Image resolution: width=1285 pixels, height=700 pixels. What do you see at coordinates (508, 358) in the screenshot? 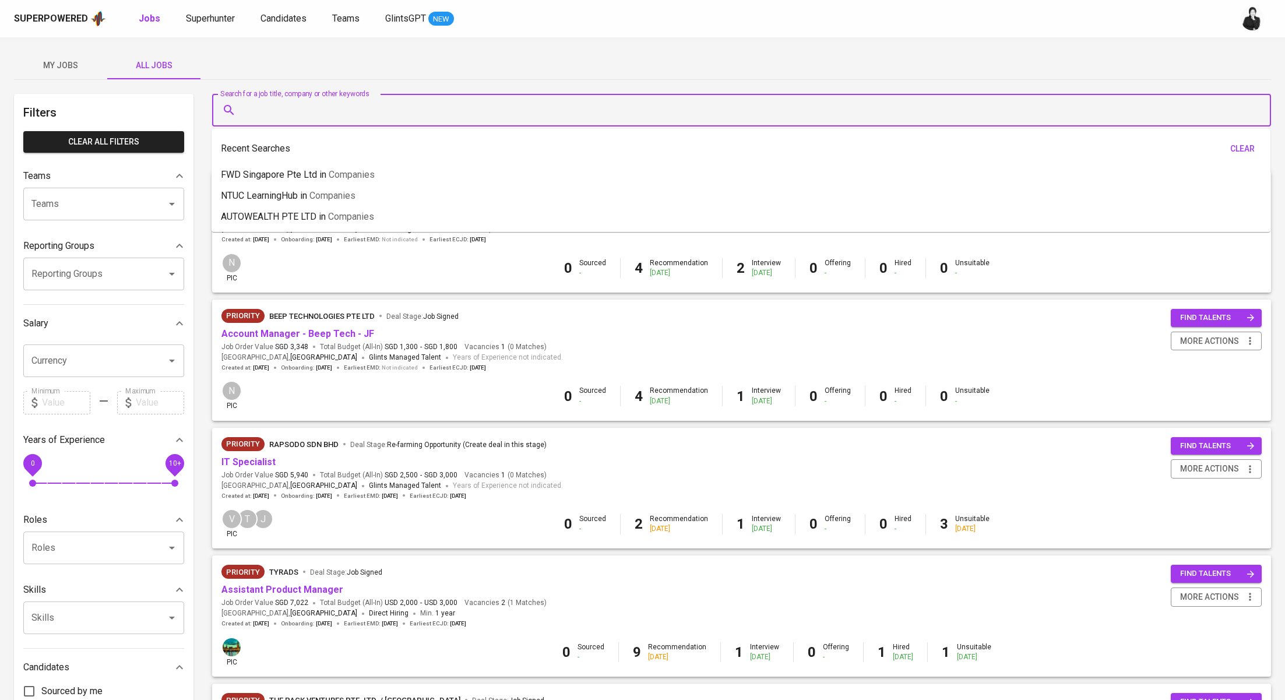
I see `span: Years of Experience not indicated.` at bounding box center [508, 358].